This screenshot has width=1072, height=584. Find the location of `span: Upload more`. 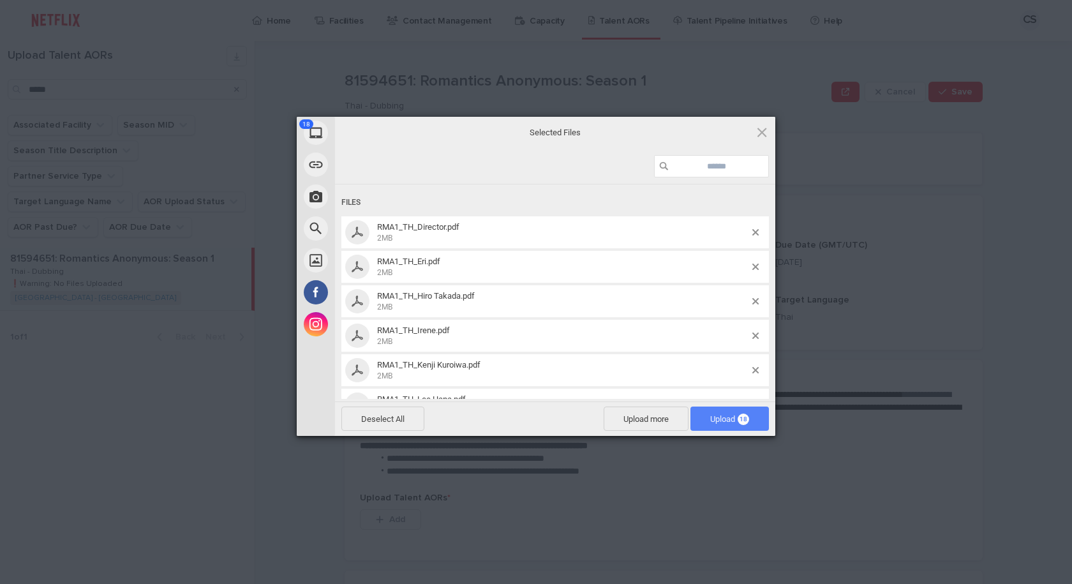

span: Upload more is located at coordinates (646, 419).